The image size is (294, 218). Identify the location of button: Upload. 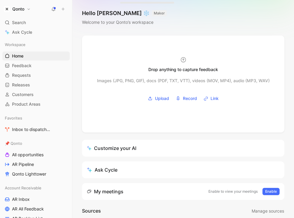
(158, 98).